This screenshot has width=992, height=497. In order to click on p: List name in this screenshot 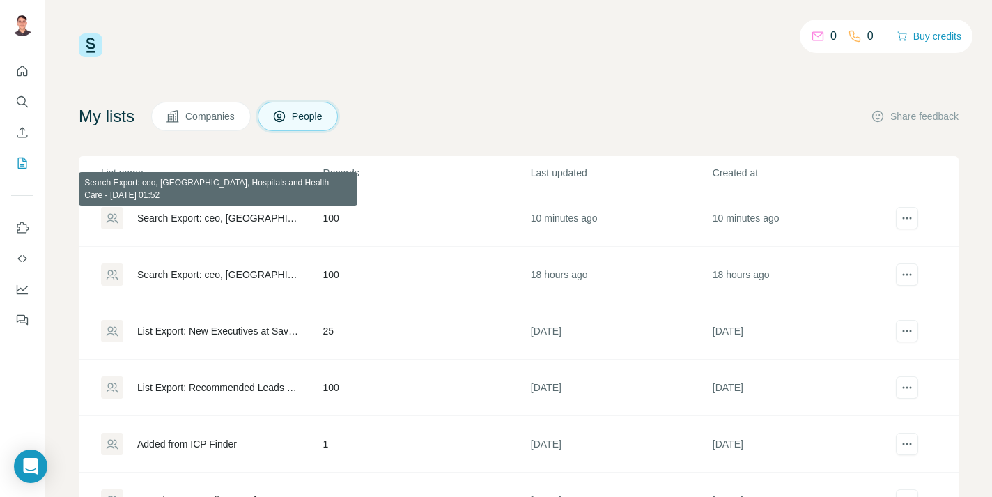, I will do `click(211, 173)`.